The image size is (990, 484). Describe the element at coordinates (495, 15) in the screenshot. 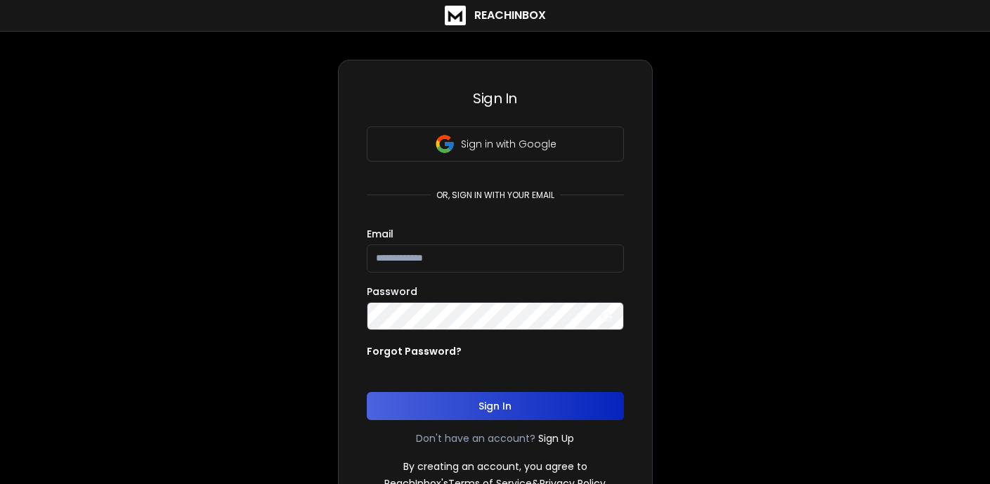

I see `a: ReachInbox` at that location.